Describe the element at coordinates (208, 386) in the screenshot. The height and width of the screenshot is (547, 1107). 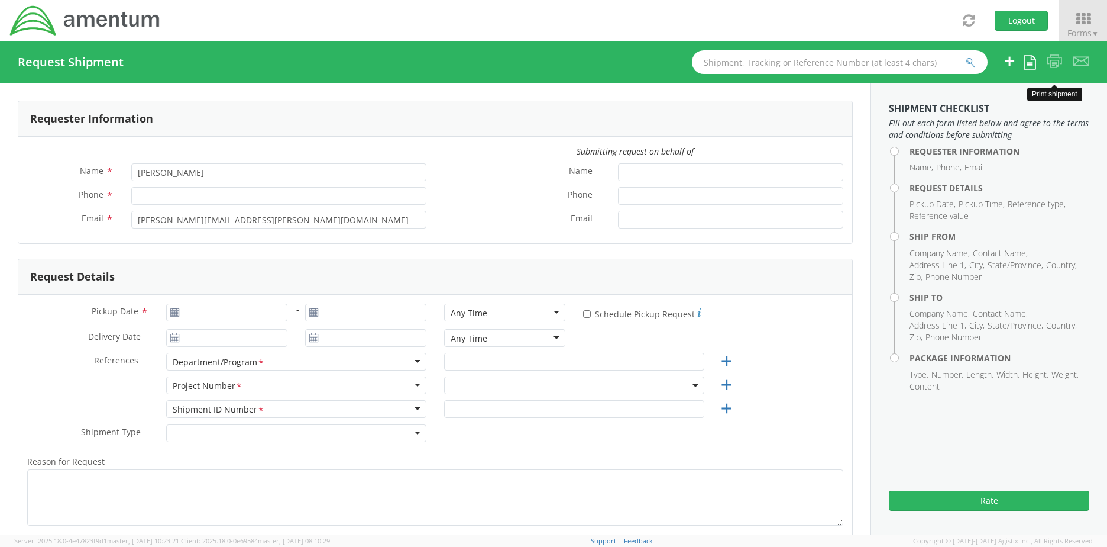
I see `div: Project Number` at that location.